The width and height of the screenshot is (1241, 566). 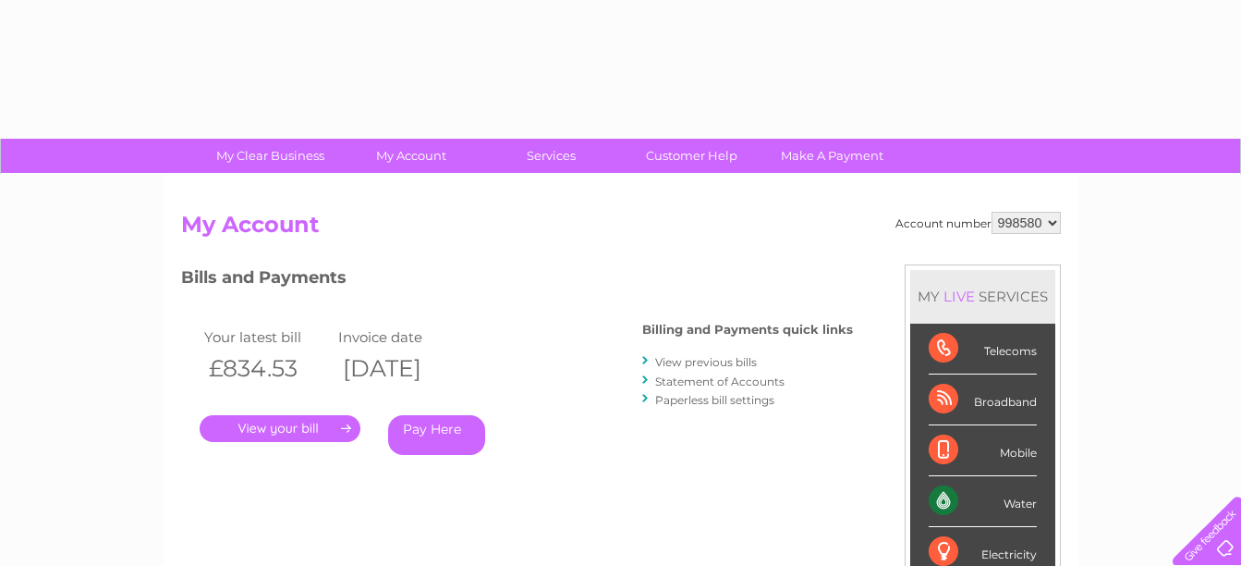 What do you see at coordinates (270, 155) in the screenshot?
I see `a: My Clear Business` at bounding box center [270, 155].